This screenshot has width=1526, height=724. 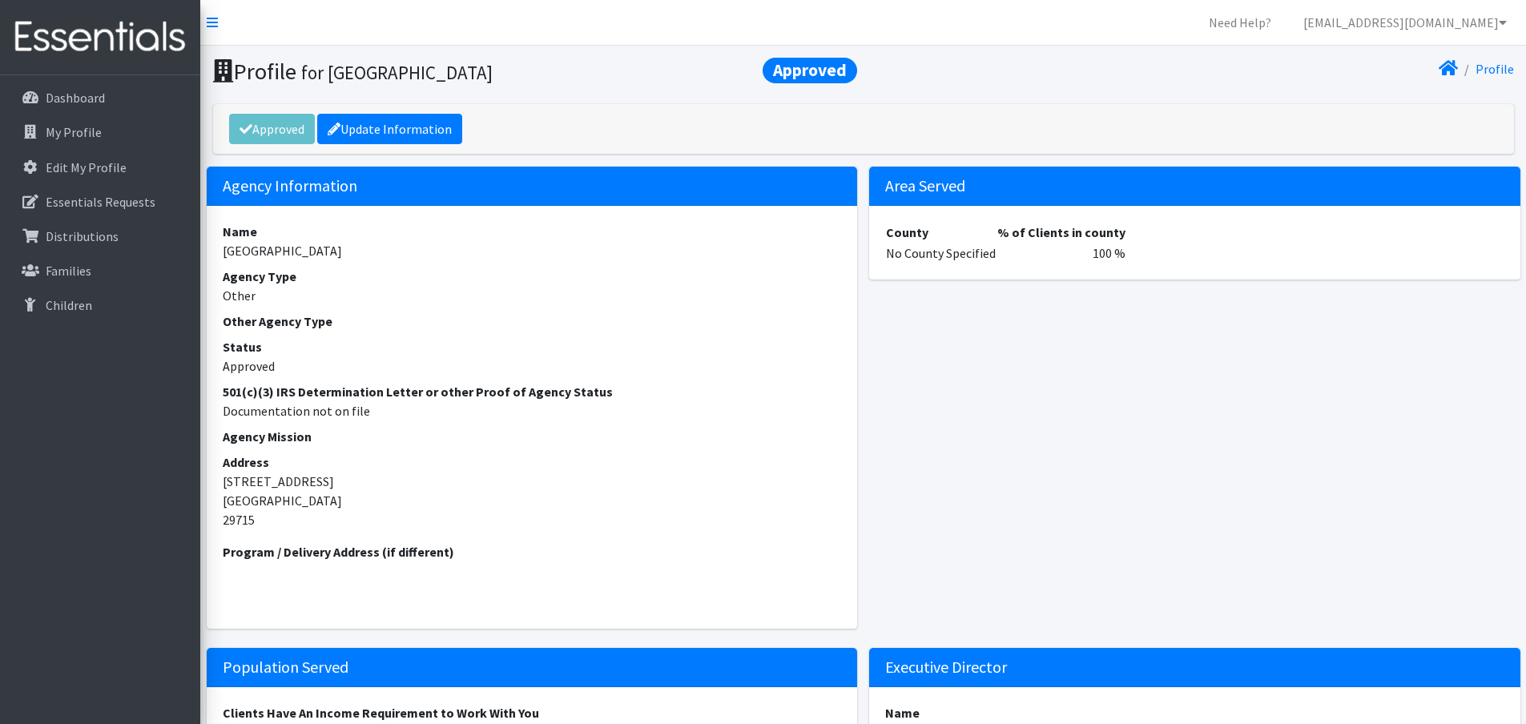 What do you see at coordinates (532, 296) in the screenshot?
I see `dd: Other` at bounding box center [532, 296].